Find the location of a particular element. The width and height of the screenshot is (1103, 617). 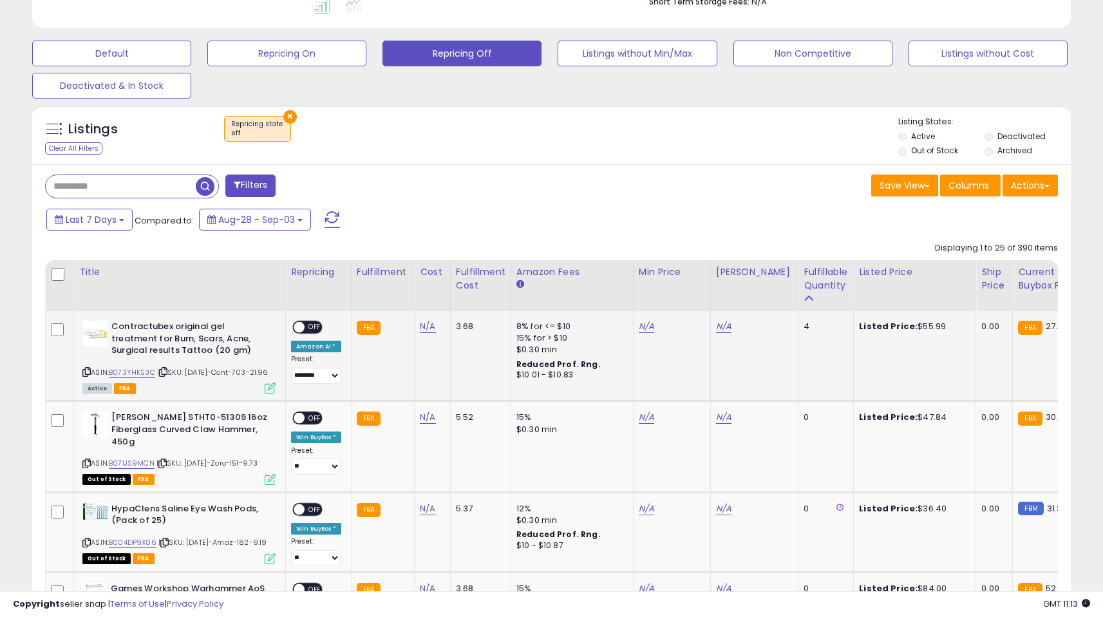

a: Terms of Use is located at coordinates (137, 604).